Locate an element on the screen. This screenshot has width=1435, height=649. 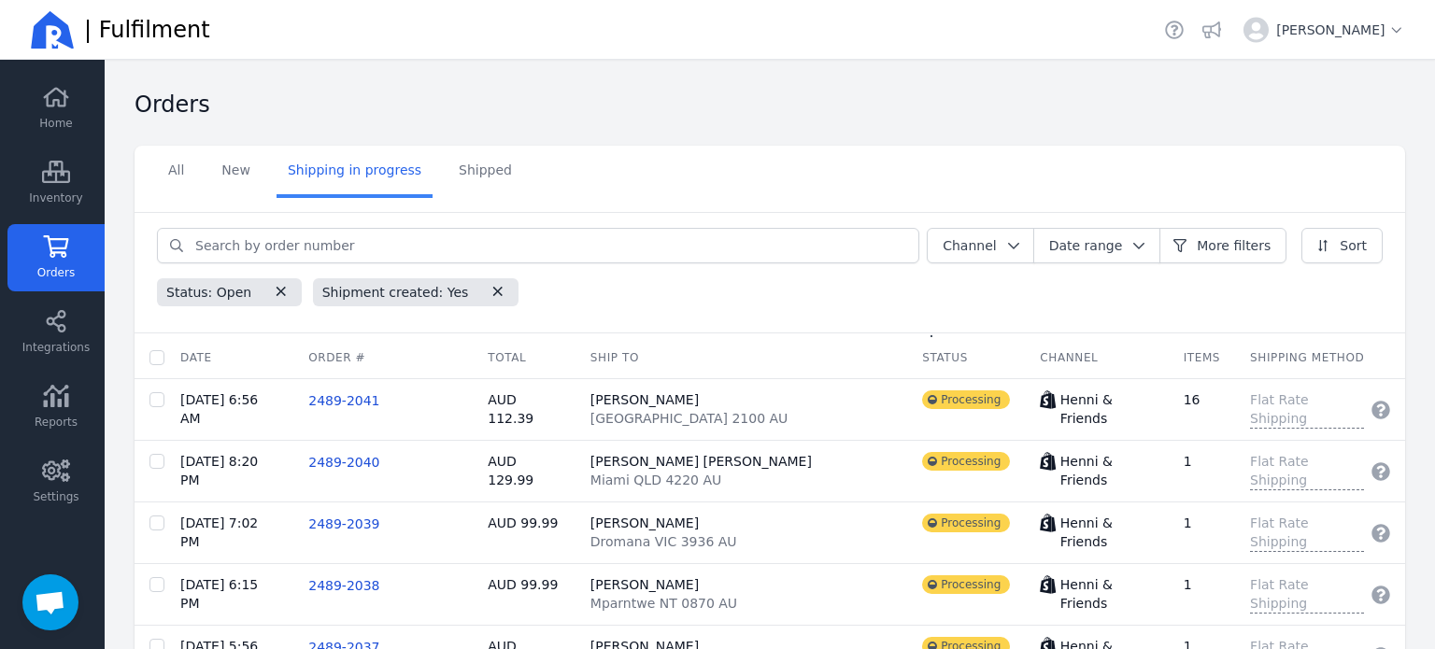
span: 2489-2040 is located at coordinates (344, 463).